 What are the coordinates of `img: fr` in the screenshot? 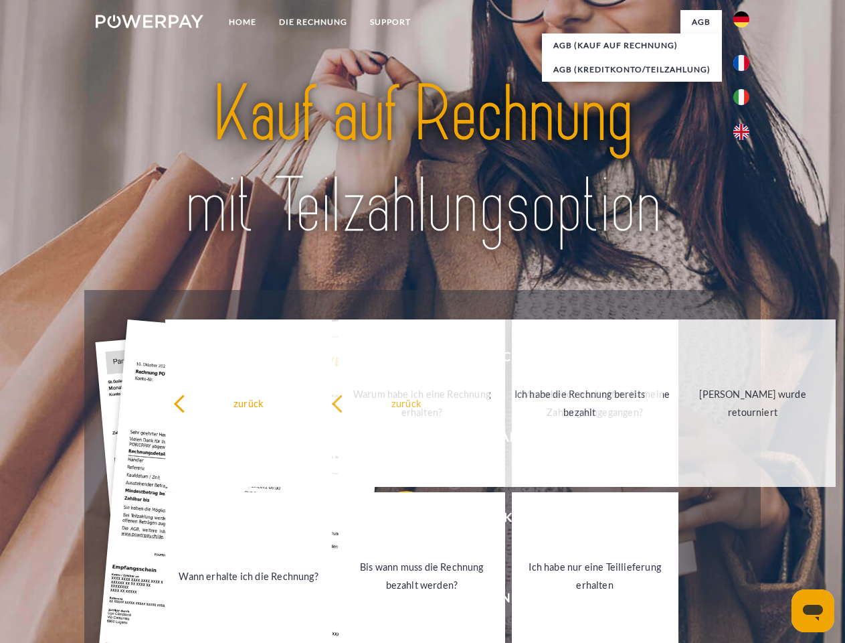 It's located at (742, 63).